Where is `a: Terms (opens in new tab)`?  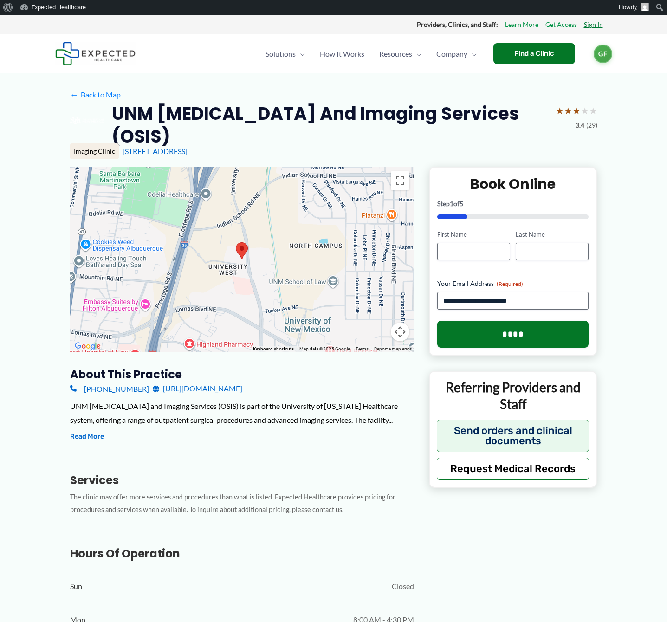 a: Terms (opens in new tab) is located at coordinates (362, 349).